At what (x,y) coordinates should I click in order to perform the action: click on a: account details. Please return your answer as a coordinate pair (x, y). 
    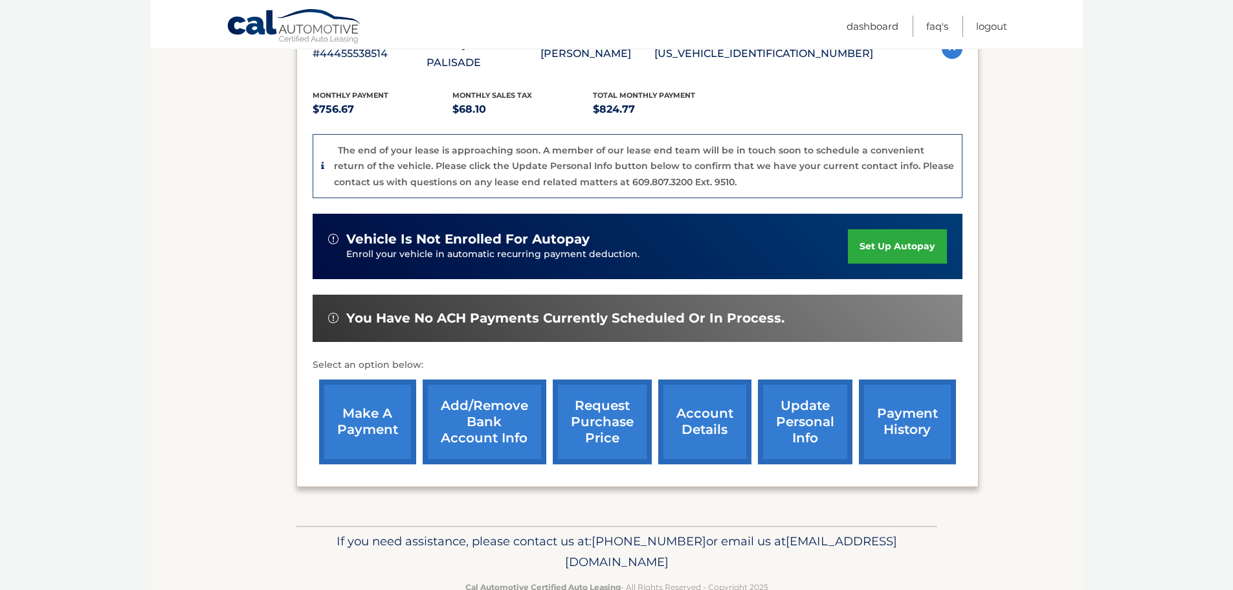
    Looking at the image, I should click on (705, 421).